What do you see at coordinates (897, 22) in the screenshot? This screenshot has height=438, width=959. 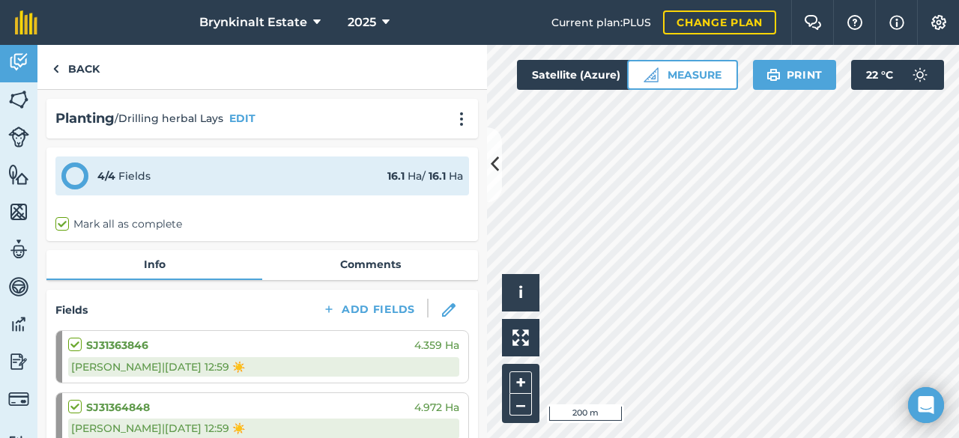 I see `img: svg+xml;base64,PHN2ZyB4bWxucz0iaHR0cDovL3d3dy53My5vcmcvMjAwMC9zdmciIHdpZHRoPSIxNyIgaGVpZ2h0PSIxNy...` at bounding box center [897, 22].